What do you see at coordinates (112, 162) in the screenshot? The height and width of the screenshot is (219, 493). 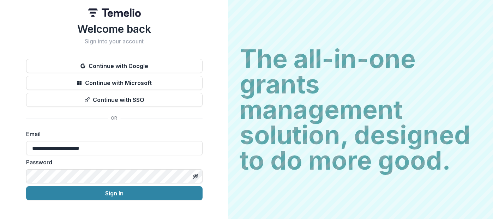 I see `label: Password` at bounding box center [112, 162].